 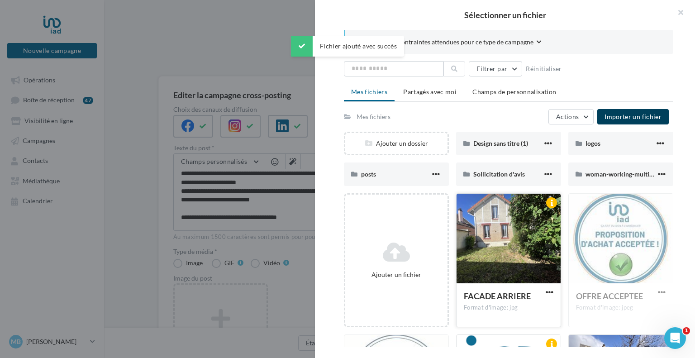 I want to click on span: FACADE ARRIERE, so click(x=497, y=296).